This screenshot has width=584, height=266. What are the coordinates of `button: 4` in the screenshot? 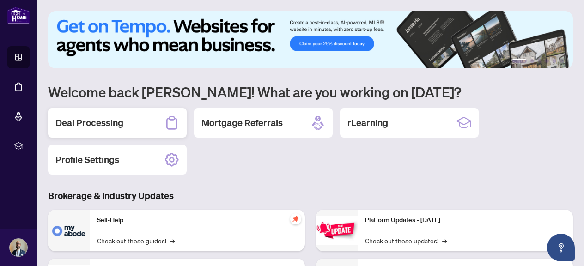 It's located at (547, 61).